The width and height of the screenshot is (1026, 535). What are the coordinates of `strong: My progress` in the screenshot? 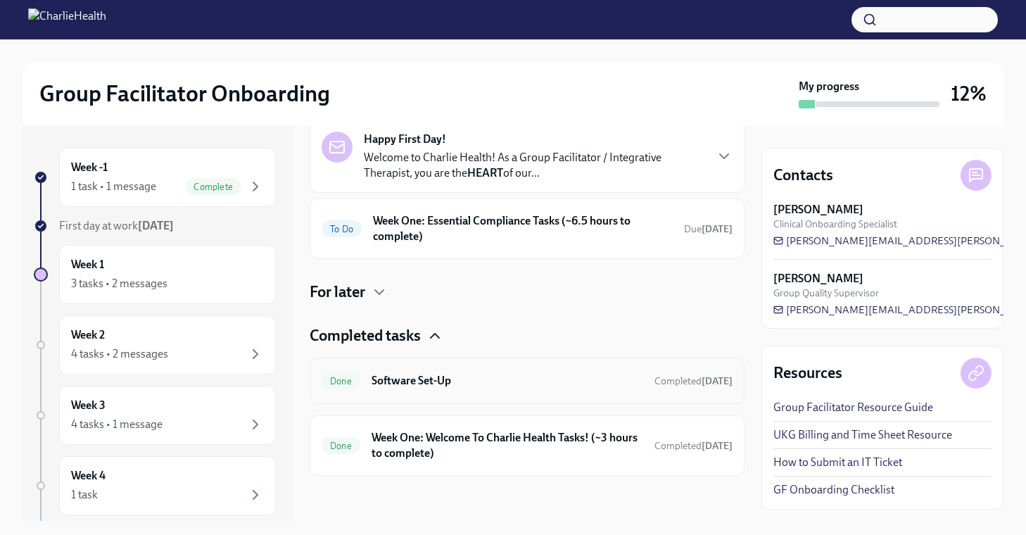 It's located at (829, 87).